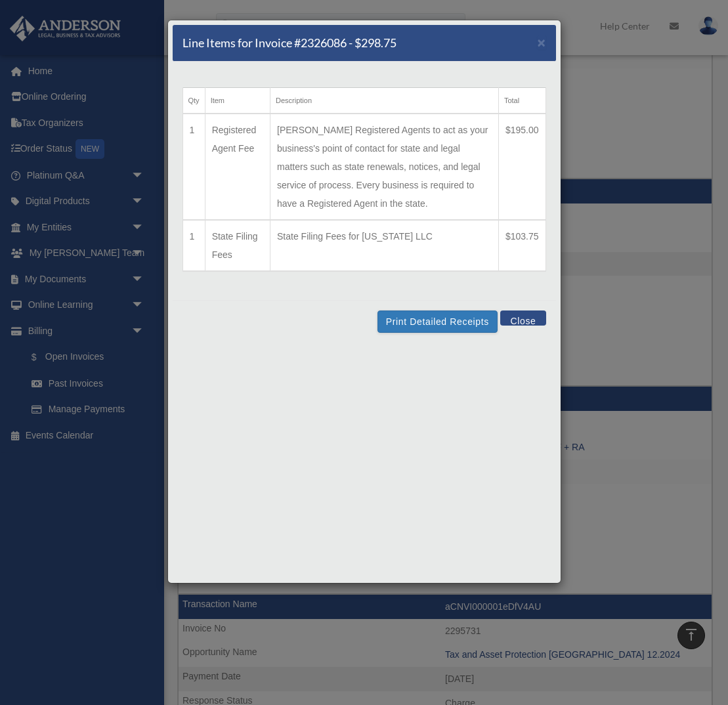 This screenshot has height=705, width=728. I want to click on button: Print Detailed Receipts, so click(437, 322).